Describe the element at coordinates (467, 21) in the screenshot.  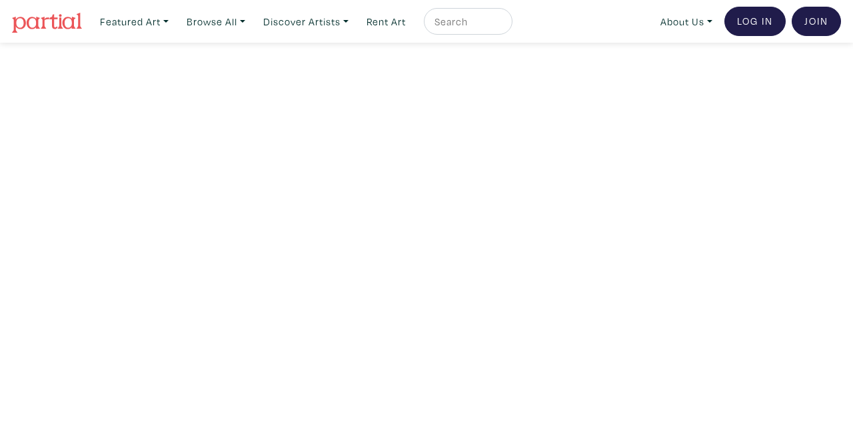
I see `input: Search` at that location.